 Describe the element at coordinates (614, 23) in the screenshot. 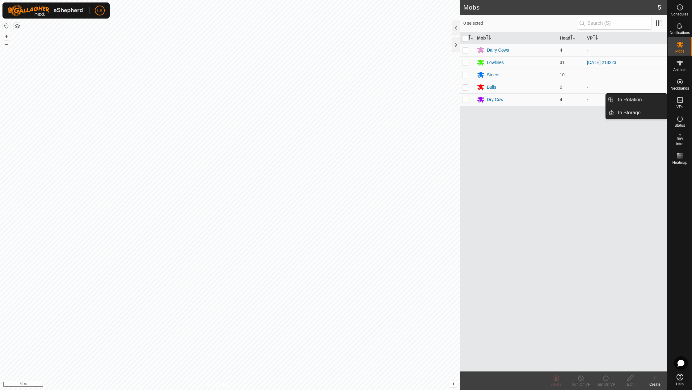

I see `input: Search (S)` at that location.